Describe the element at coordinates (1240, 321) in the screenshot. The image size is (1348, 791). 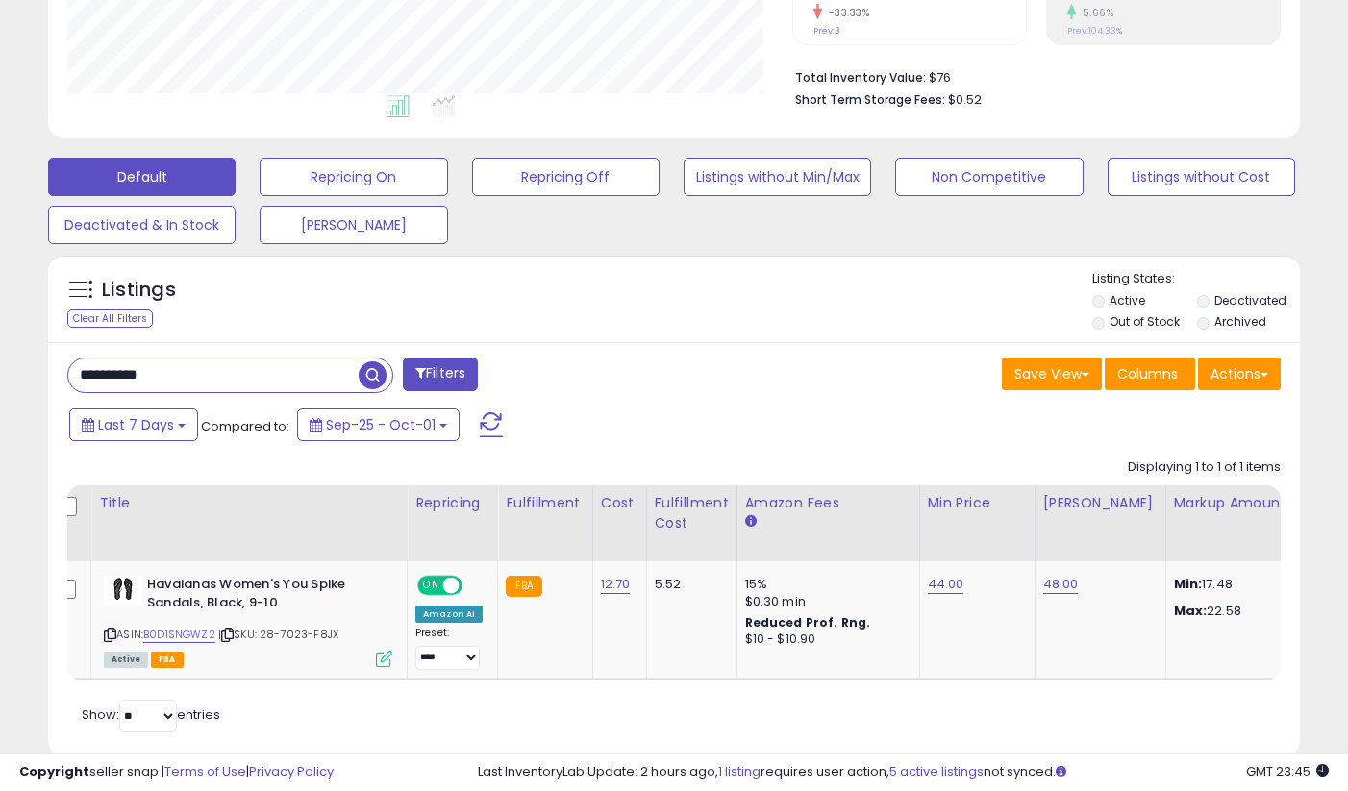
I see `label: Archived` at that location.